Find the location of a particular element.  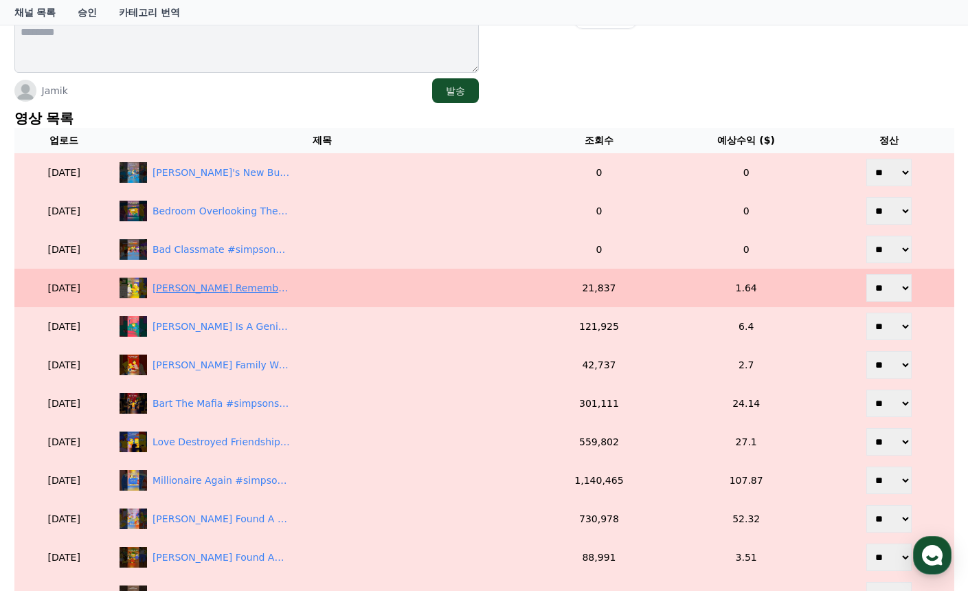

img: Bedroom Overlooking The Cemetery #simpsons #shorts is located at coordinates (133, 211).